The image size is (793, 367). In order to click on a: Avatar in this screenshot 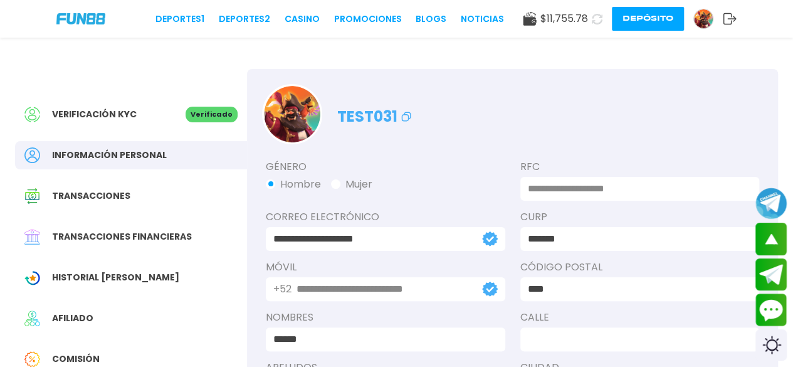, I will do `click(708, 19)`.